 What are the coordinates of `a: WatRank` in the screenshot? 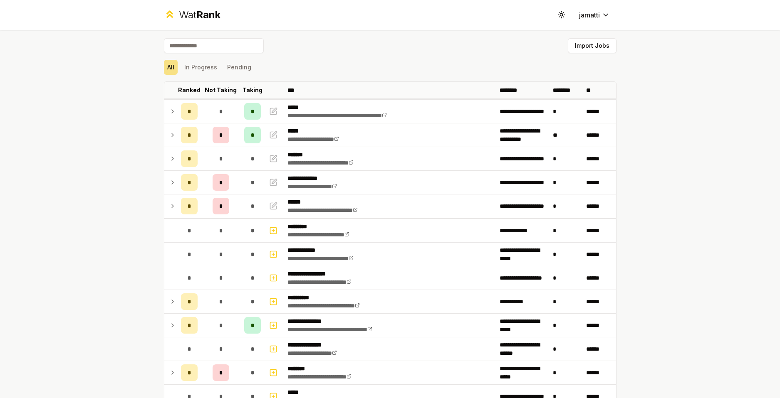 It's located at (192, 15).